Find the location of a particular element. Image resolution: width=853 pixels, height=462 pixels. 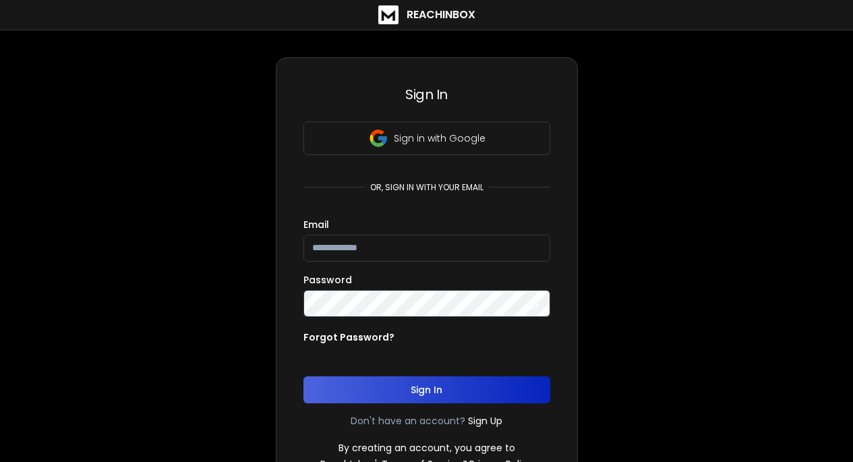

p: Forgot Password? is located at coordinates (349, 337).